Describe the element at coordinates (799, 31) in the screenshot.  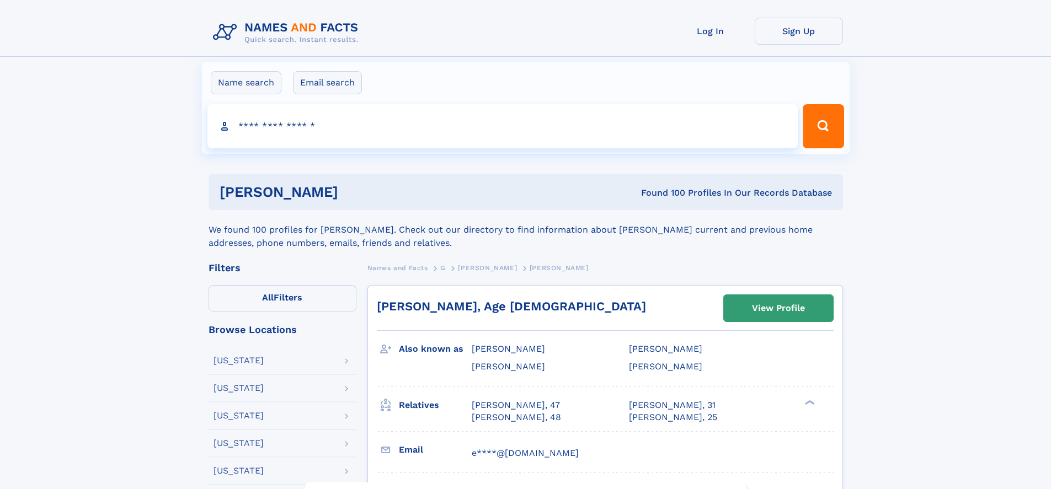
I see `a: Sign Up` at that location.